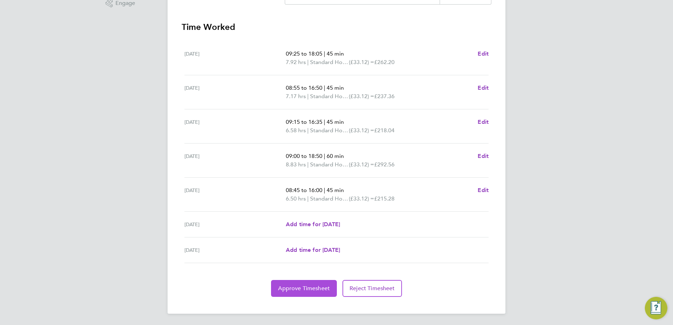 This screenshot has height=325, width=673. I want to click on span: Approve Timesheet, so click(304, 289).